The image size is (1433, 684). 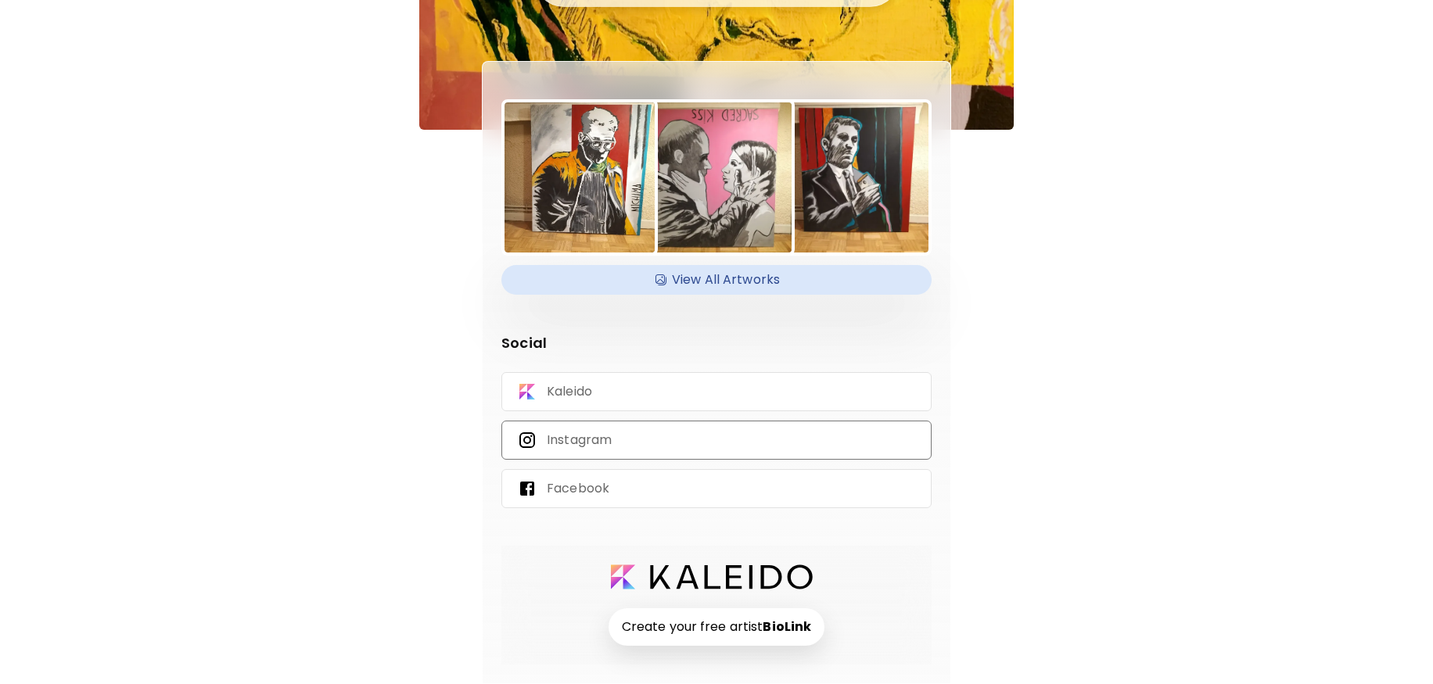 What do you see at coordinates (716, 627) in the screenshot?
I see `h6: Create your free artist` at bounding box center [716, 627].